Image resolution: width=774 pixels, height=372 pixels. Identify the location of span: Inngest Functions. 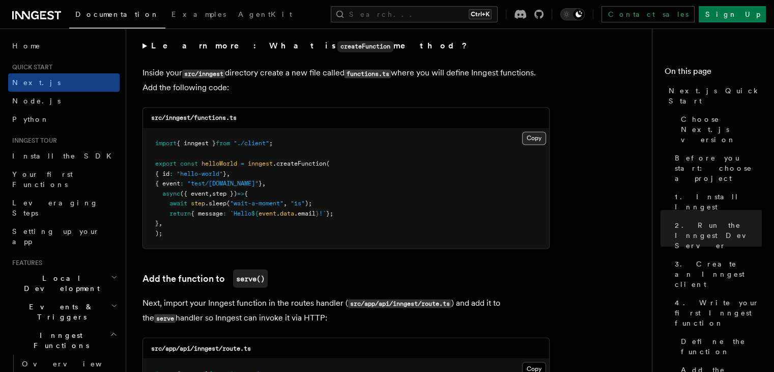
(59, 340).